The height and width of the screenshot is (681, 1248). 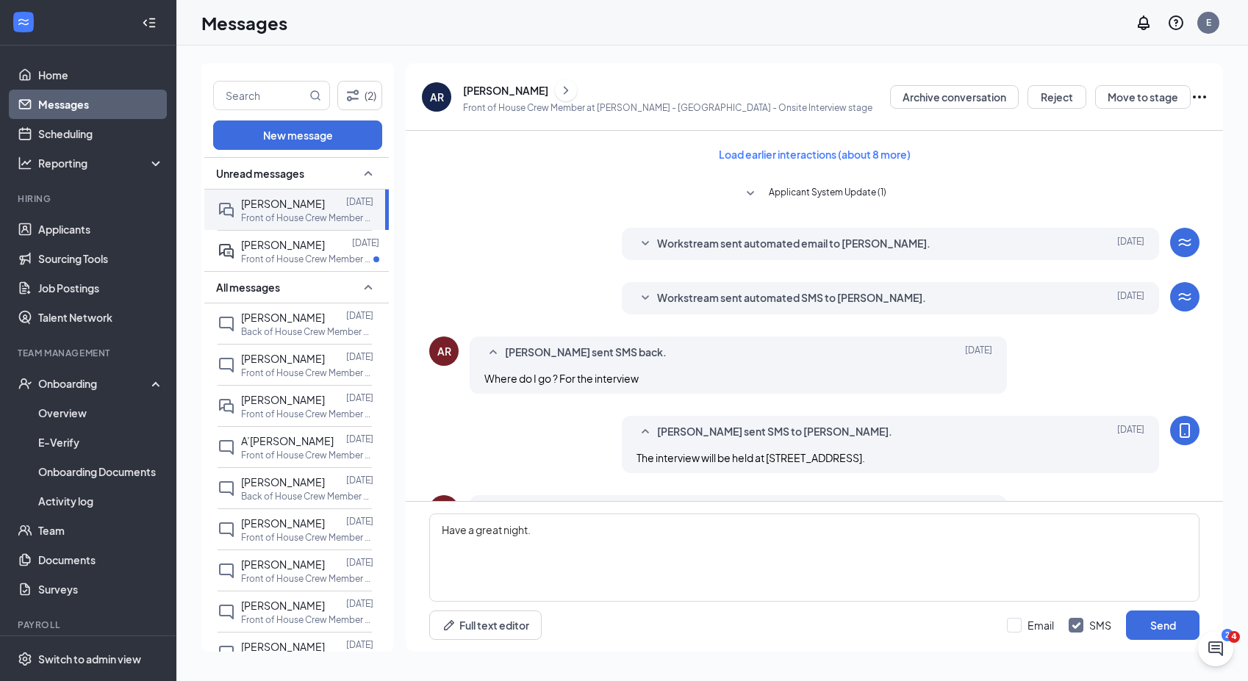 I want to click on div: Hiring, so click(x=89, y=198).